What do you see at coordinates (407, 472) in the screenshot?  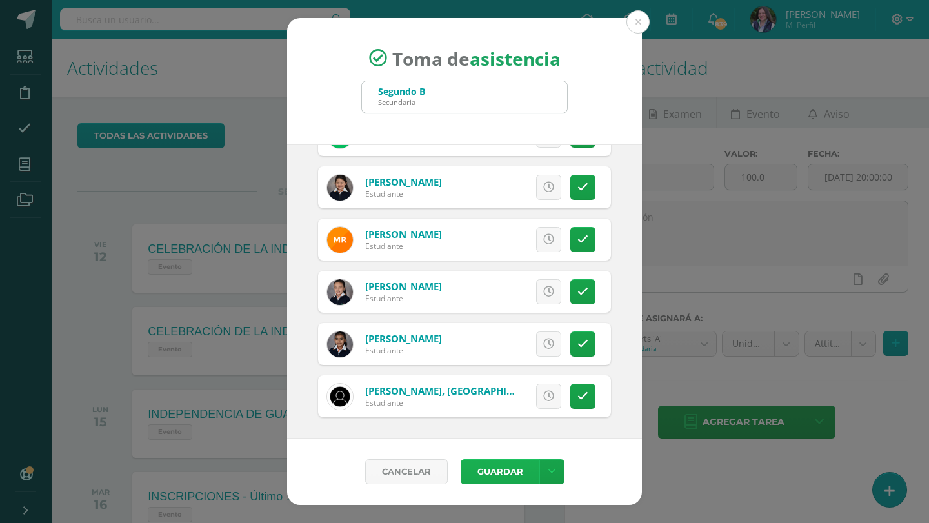 I see `a: Cancelar` at bounding box center [407, 472].